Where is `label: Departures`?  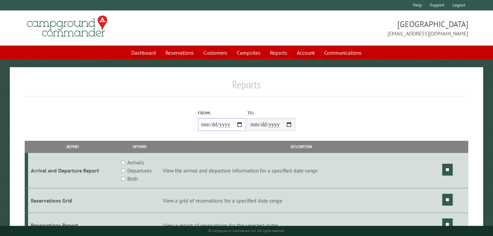 label: Departures is located at coordinates (139, 171).